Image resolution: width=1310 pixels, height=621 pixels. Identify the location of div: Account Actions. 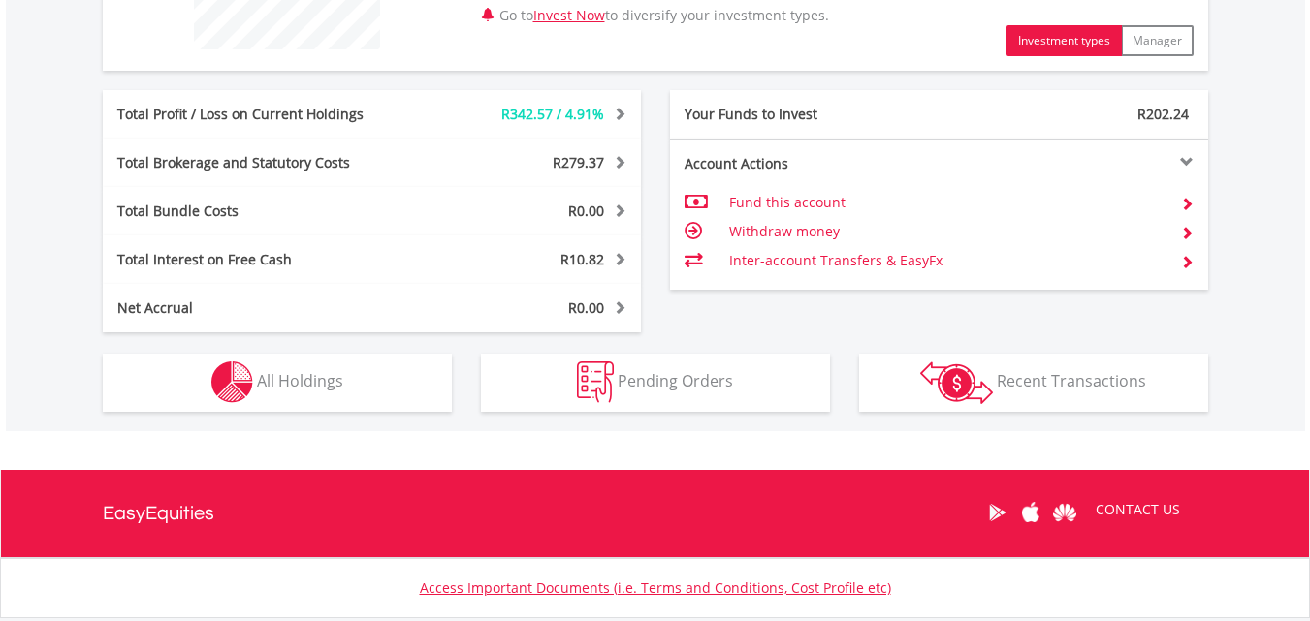
(805, 164).